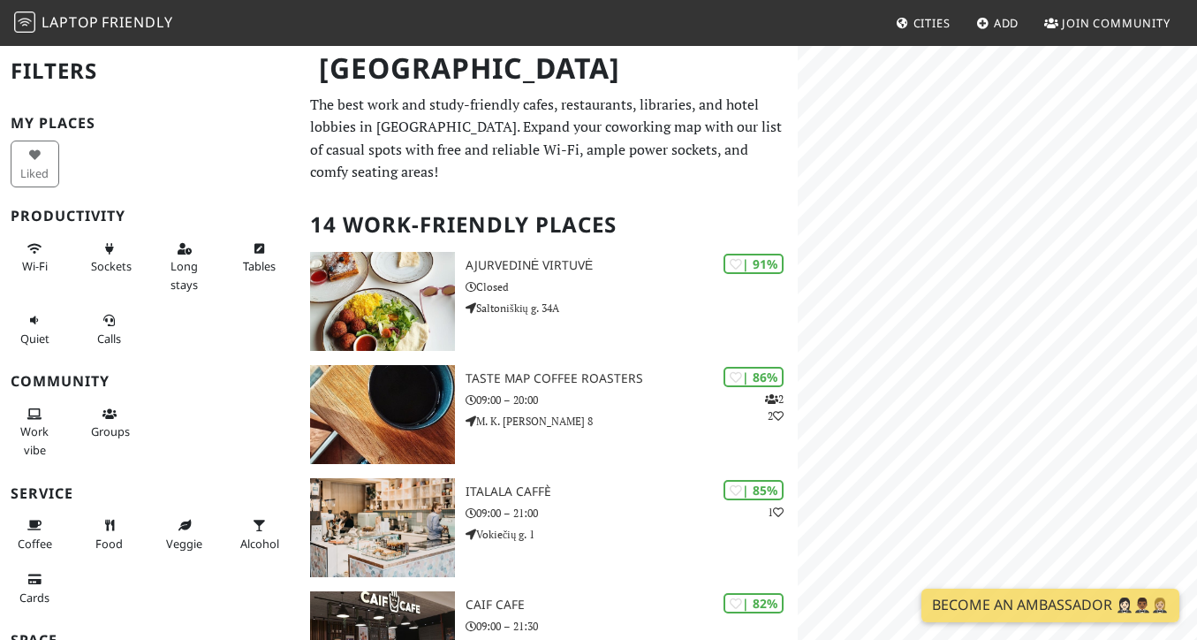 The image size is (1197, 640). I want to click on p: 09:00 – 21:30, so click(632, 626).